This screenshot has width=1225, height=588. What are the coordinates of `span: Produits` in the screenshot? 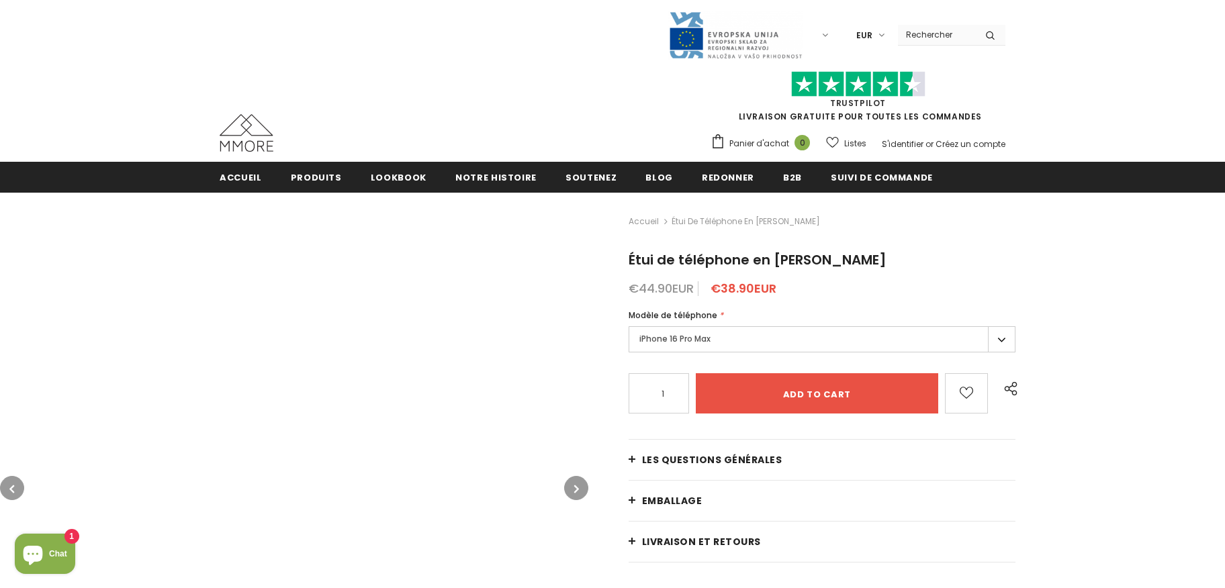 It's located at (316, 177).